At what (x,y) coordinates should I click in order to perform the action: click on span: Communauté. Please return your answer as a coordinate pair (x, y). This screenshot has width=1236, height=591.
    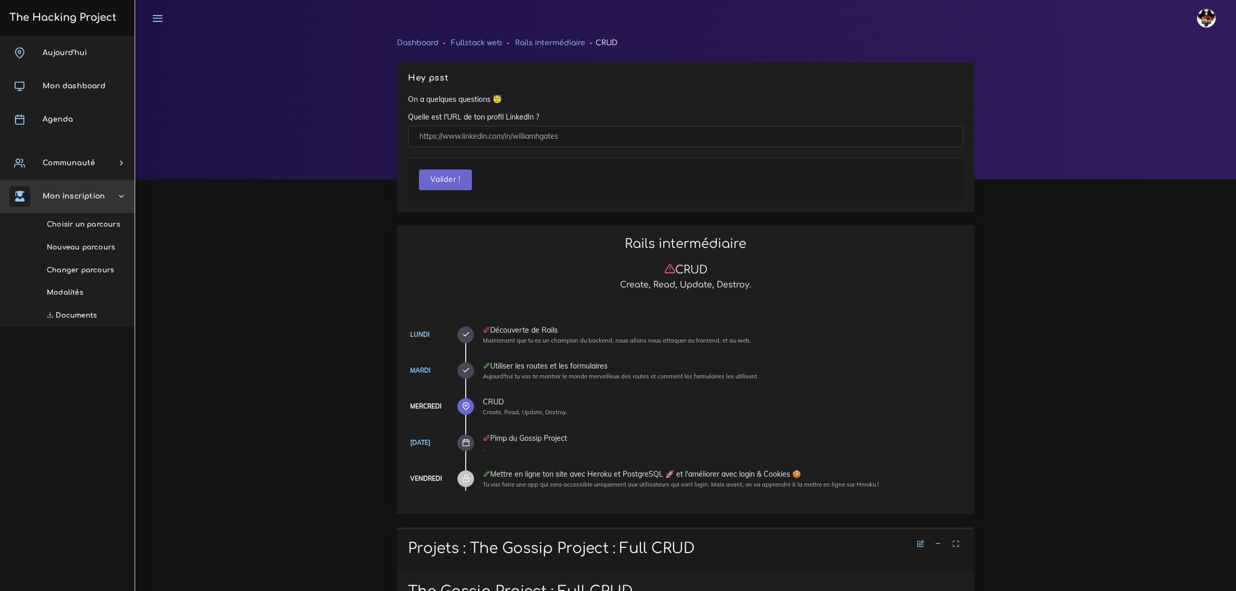
    Looking at the image, I should click on (69, 163).